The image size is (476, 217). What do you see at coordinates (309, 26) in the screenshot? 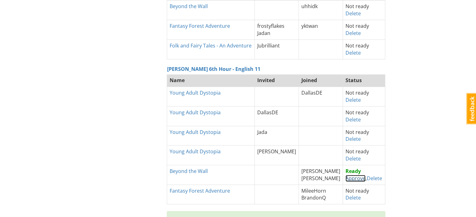
I see `span: yktwan` at bounding box center [309, 26].